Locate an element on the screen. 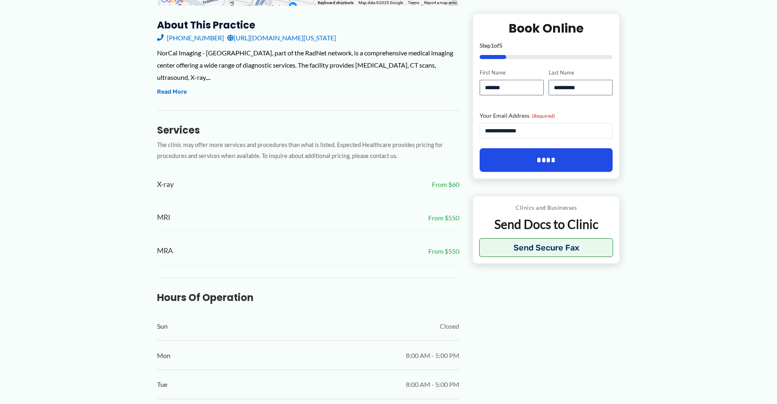  p: Step of is located at coordinates (546, 46).